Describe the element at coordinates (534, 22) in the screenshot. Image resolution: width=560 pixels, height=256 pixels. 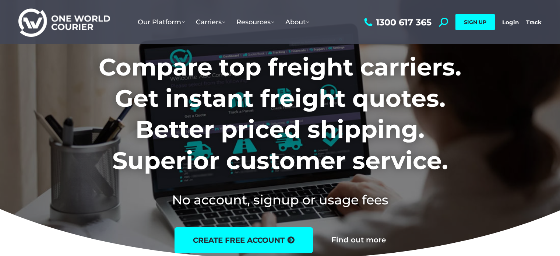
I see `a: Track` at that location.